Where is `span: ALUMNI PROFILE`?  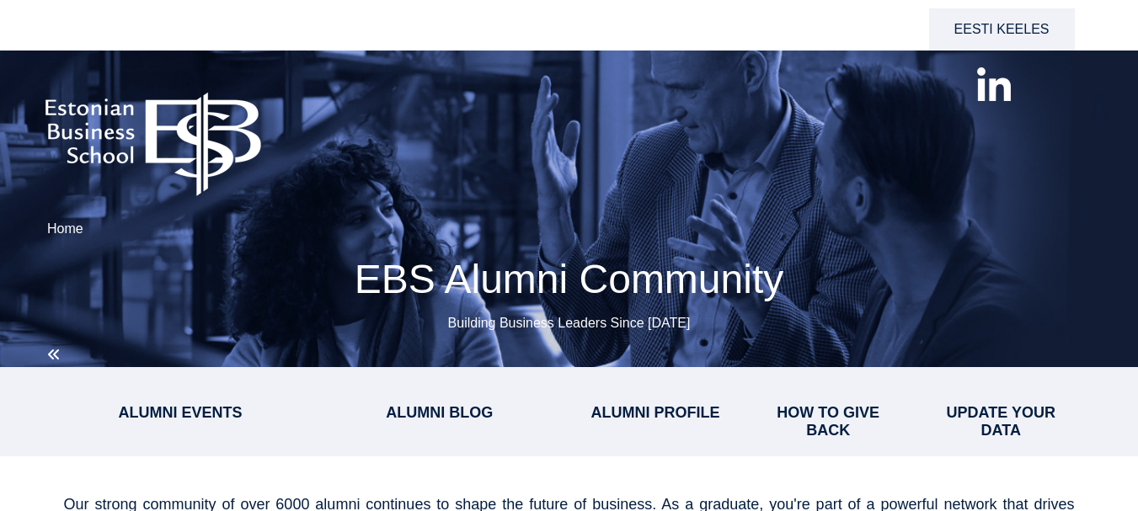 span: ALUMNI PROFILE is located at coordinates (655, 413).